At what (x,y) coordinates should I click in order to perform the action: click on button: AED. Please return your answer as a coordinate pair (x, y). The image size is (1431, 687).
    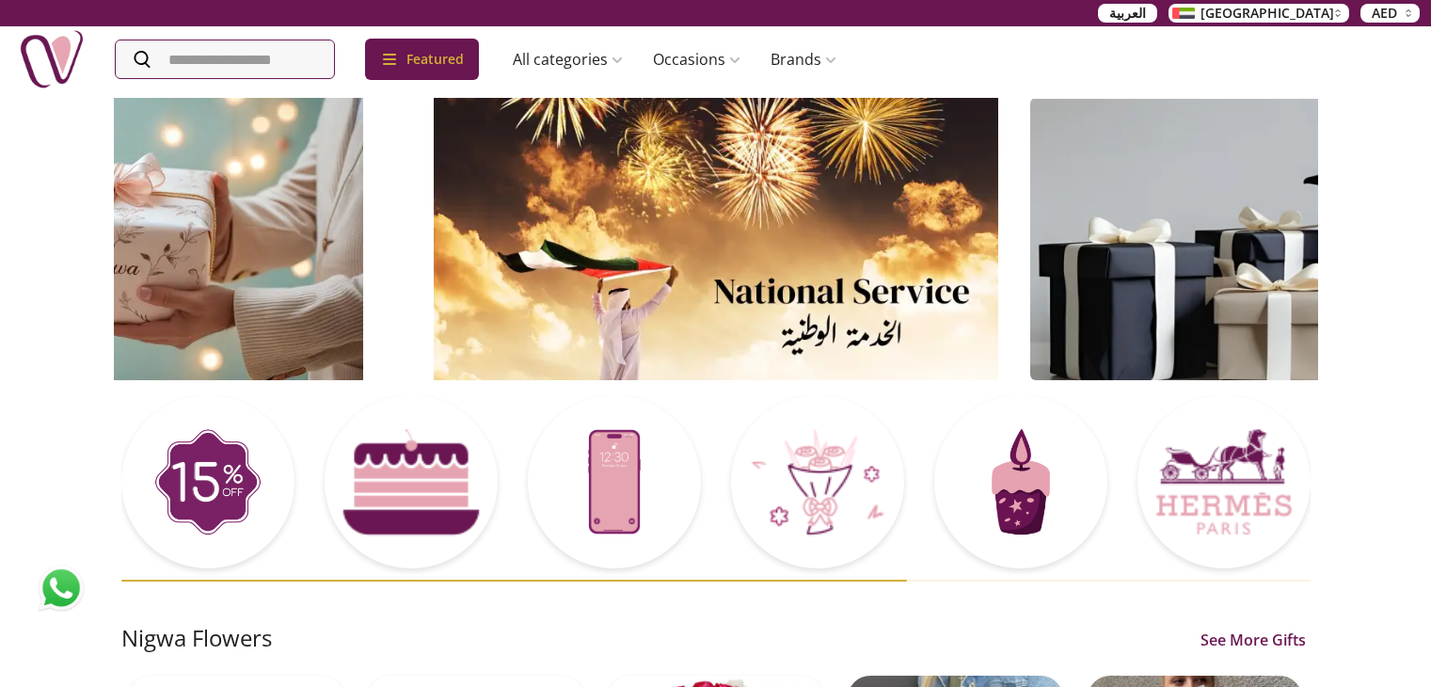
    Looking at the image, I should click on (1389, 13).